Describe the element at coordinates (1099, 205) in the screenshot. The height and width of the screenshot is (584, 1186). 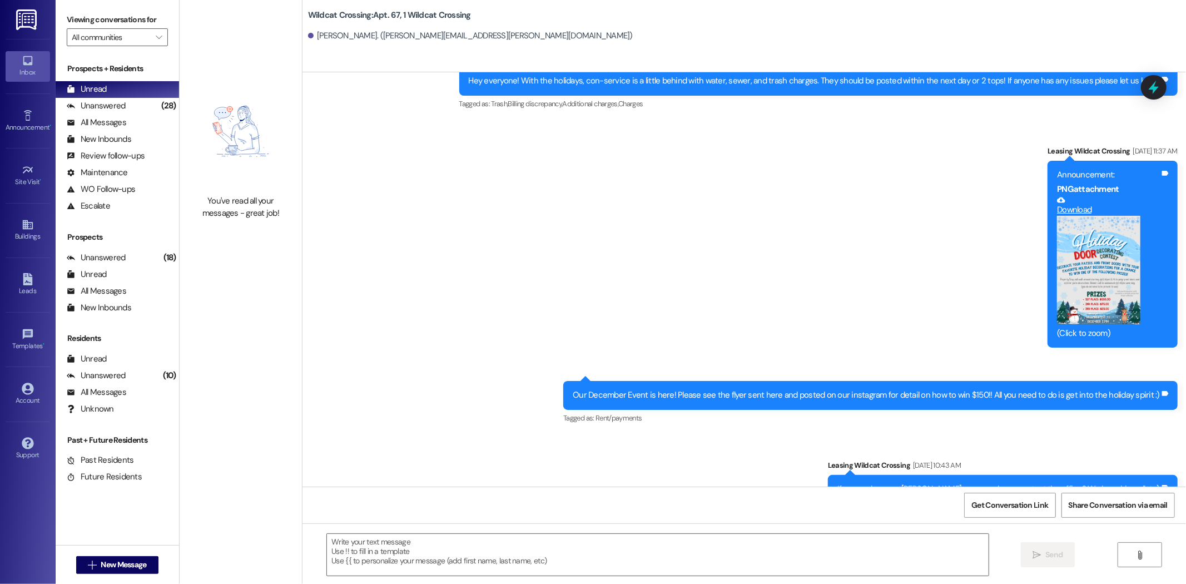
I see `a: Download` at that location.